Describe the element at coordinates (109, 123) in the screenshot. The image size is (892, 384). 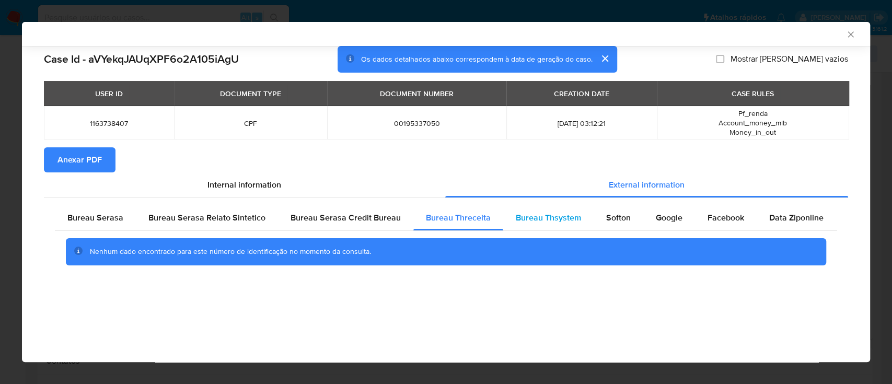
I see `span: 1163738407` at that location.